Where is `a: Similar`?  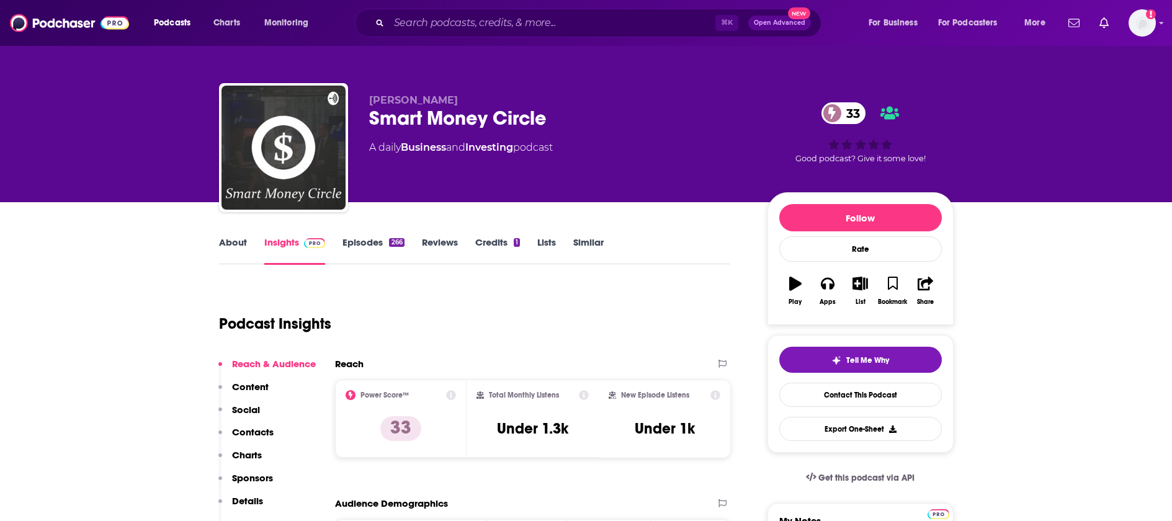 a: Similar is located at coordinates (588, 251).